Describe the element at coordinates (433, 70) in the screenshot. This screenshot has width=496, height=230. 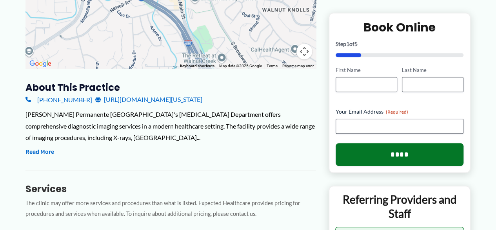
I see `label: Last Name` at that location.